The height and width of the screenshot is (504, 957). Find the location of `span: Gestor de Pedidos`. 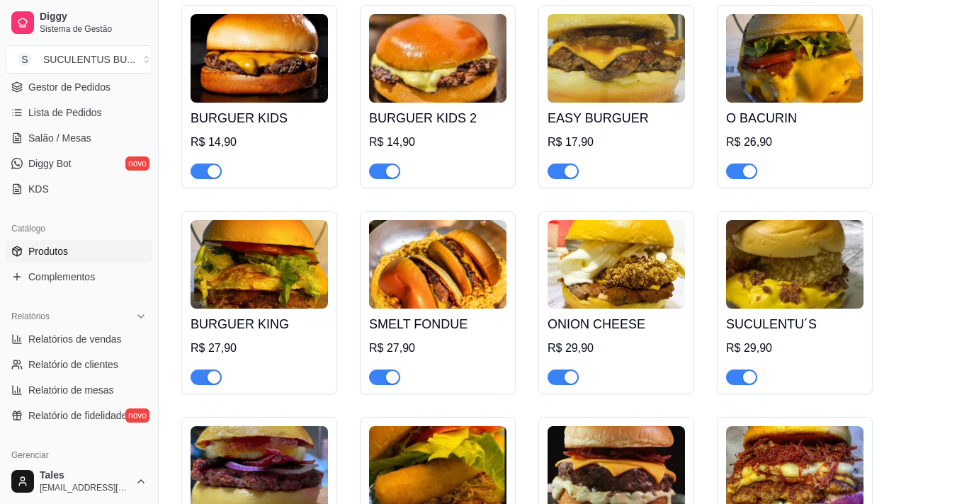

span: Gestor de Pedidos is located at coordinates (69, 87).